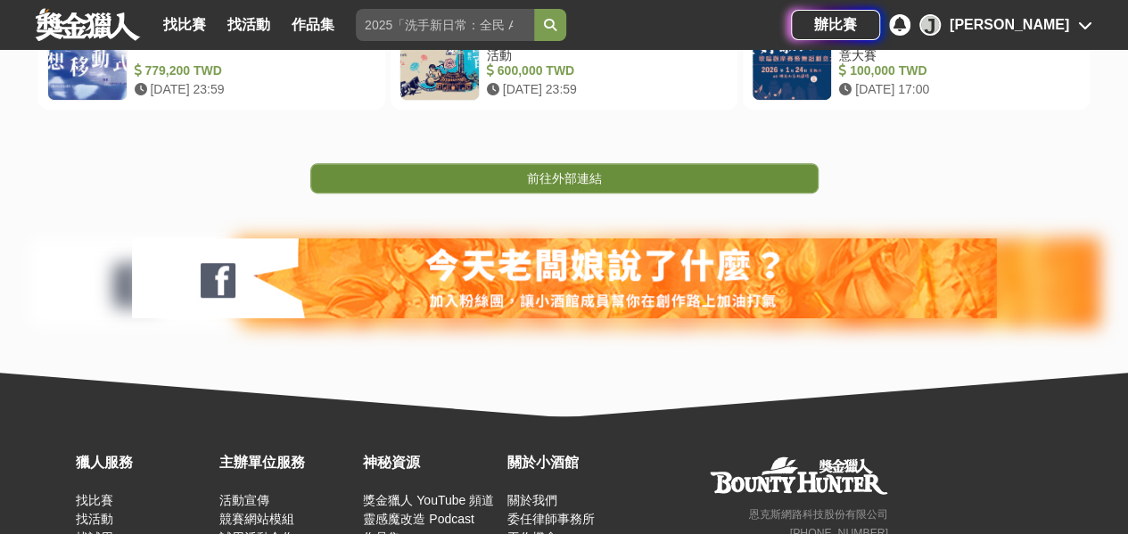  Describe the element at coordinates (836, 25) in the screenshot. I see `a: 辦比賽` at that location.